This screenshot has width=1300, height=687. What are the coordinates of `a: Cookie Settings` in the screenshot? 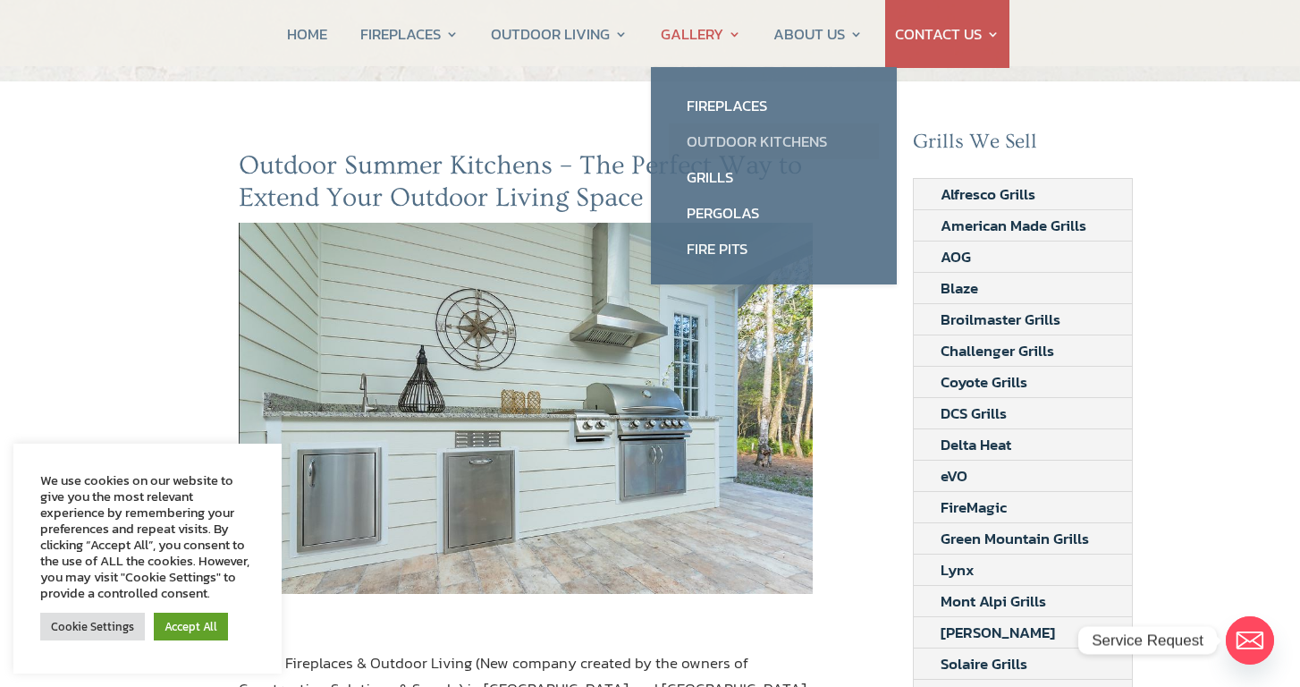 It's located at (92, 626).